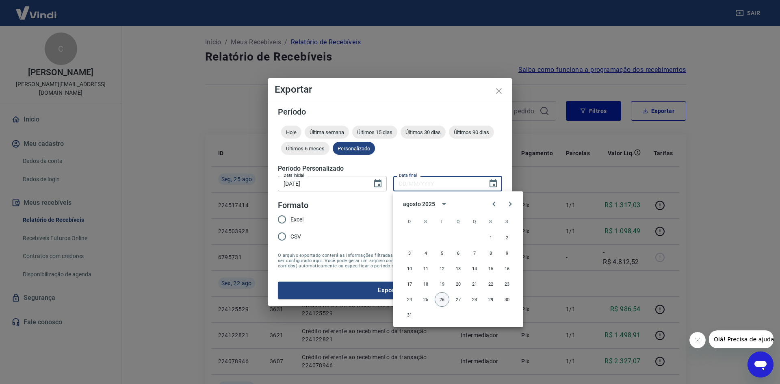 The height and width of the screenshot is (384, 780). What do you see at coordinates (442, 300) in the screenshot?
I see `button: 26` at bounding box center [442, 300].